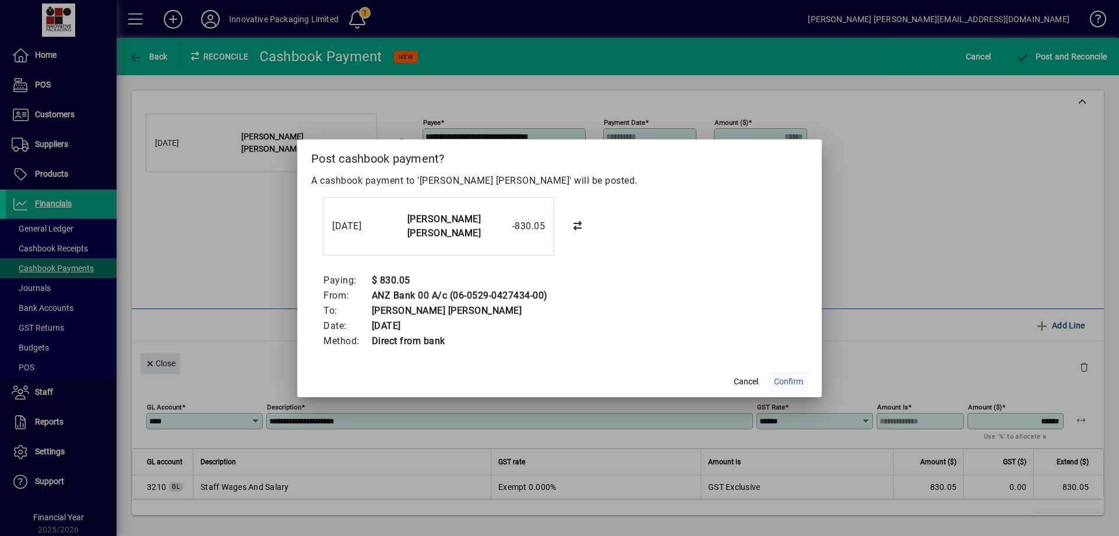  Describe the element at coordinates (789, 382) in the screenshot. I see `button: Confirm` at that location.